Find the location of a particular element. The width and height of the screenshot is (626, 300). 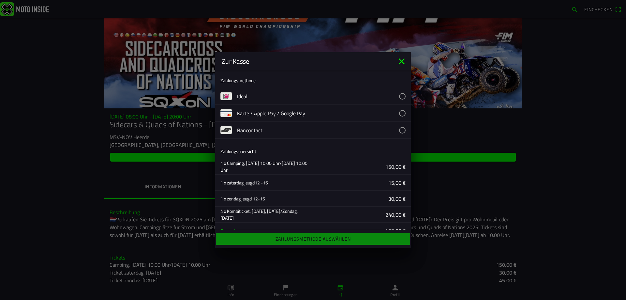

font: Zahlungsmethode is located at coordinates (238, 80).